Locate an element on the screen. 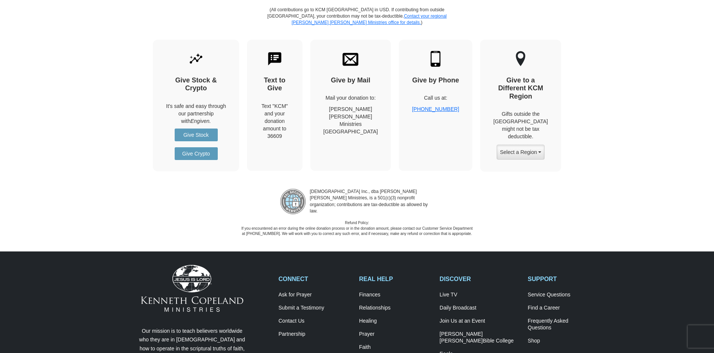 The width and height of the screenshot is (714, 353). a: Give Stock is located at coordinates (196, 135).